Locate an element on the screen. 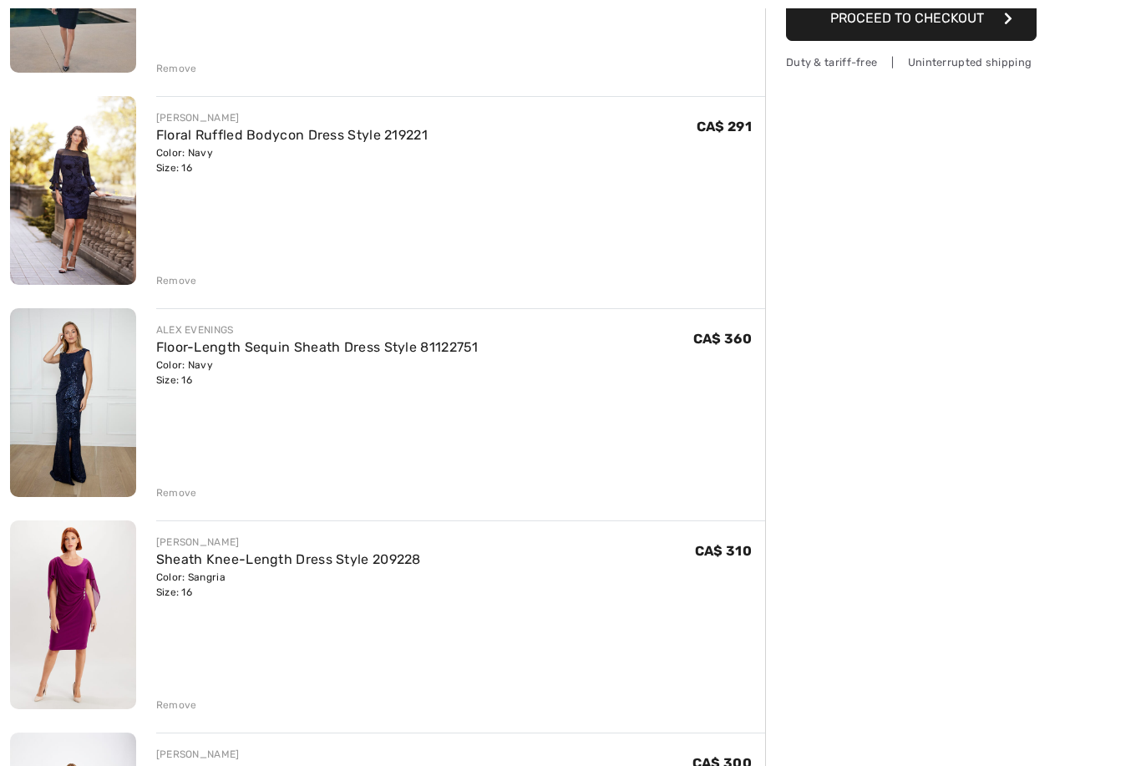  div: Color: Sangria Size: 16 is located at coordinates (288, 585).